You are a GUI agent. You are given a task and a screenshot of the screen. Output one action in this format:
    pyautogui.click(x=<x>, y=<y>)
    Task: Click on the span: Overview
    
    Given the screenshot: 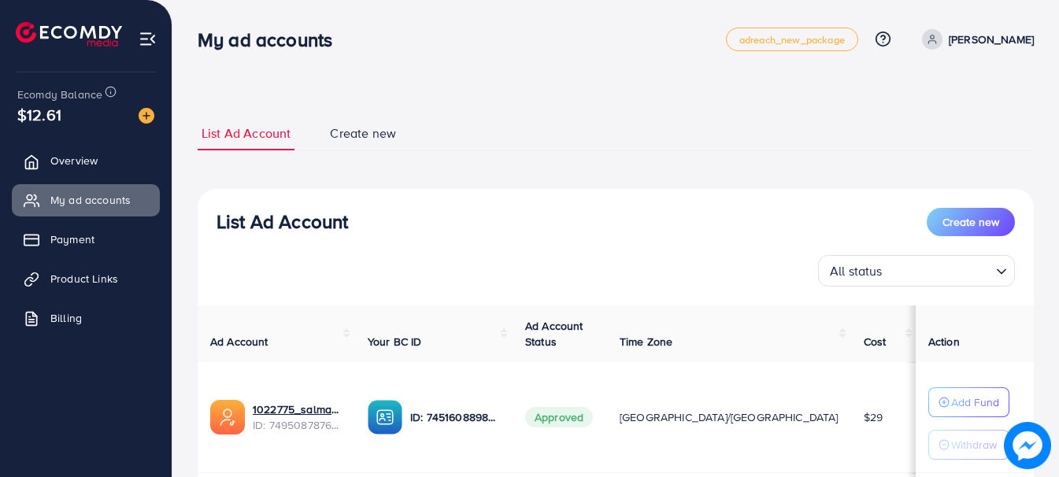 What is the action you would take?
    pyautogui.click(x=74, y=161)
    